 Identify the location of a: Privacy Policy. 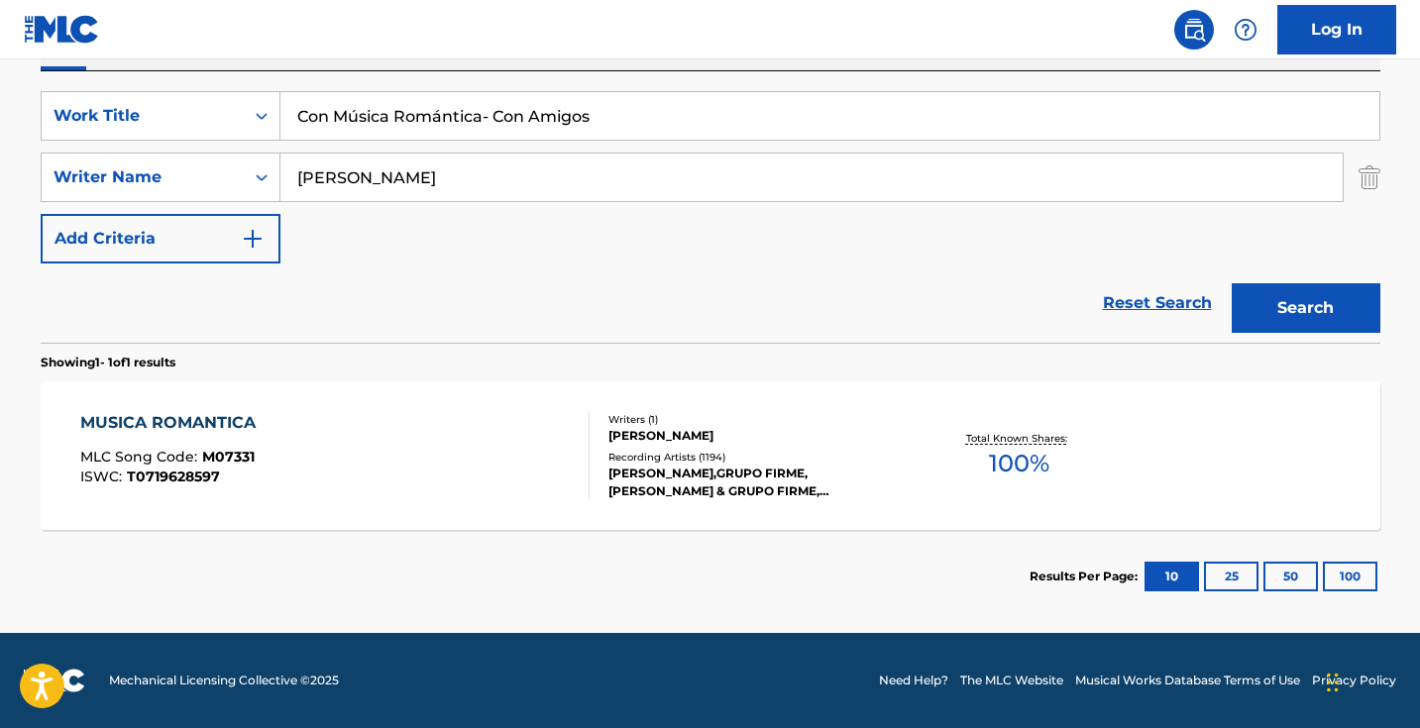
(1354, 681).